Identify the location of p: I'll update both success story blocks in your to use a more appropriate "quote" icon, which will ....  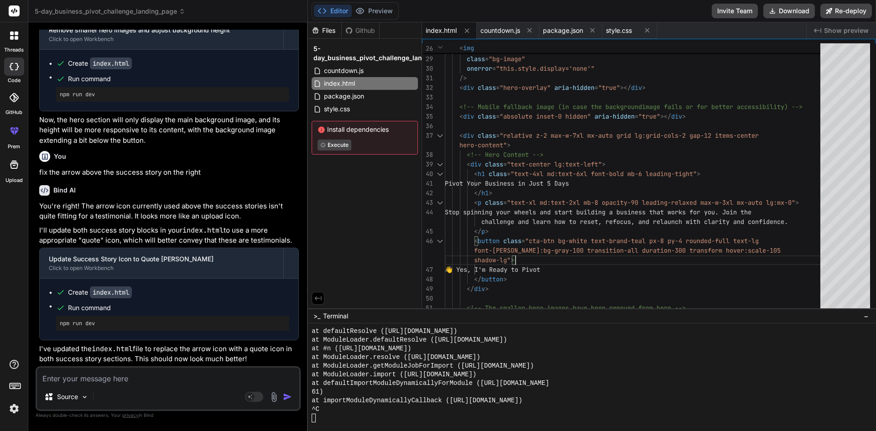
(169, 235).